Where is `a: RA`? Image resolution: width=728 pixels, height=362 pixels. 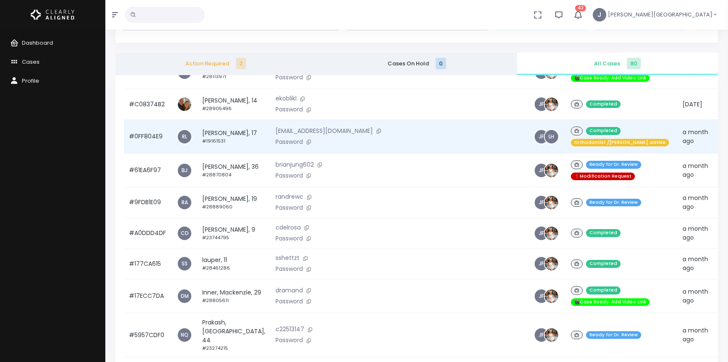 a: RA is located at coordinates (185, 202).